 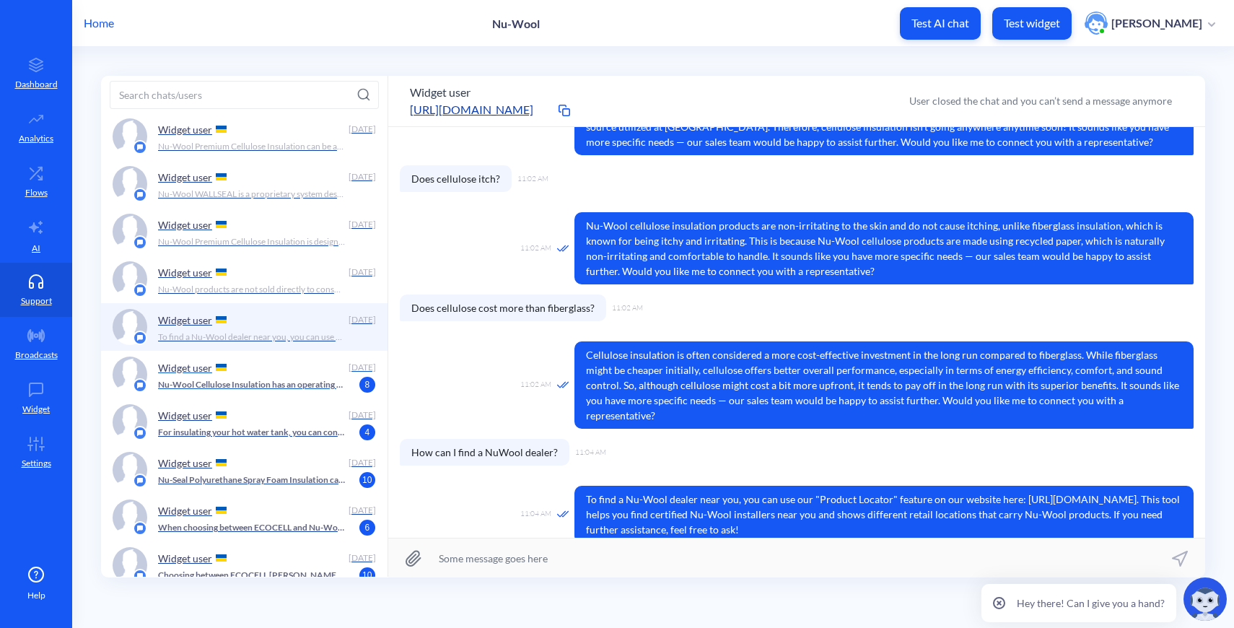 What do you see at coordinates (252, 385) in the screenshot?
I see `p: Nu-Wool Cellulose Insulation has an operating temperature ceiling of 180 degrees Fahrenheit. It s...` at bounding box center [252, 385].